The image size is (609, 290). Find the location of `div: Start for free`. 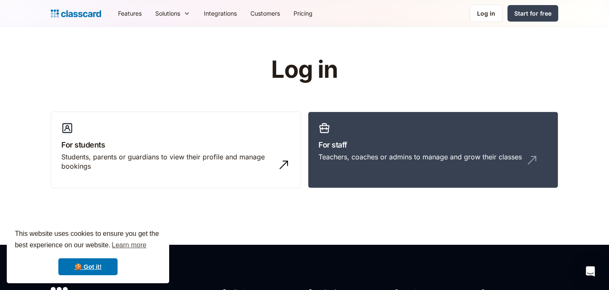

div: Start for free is located at coordinates (533, 13).